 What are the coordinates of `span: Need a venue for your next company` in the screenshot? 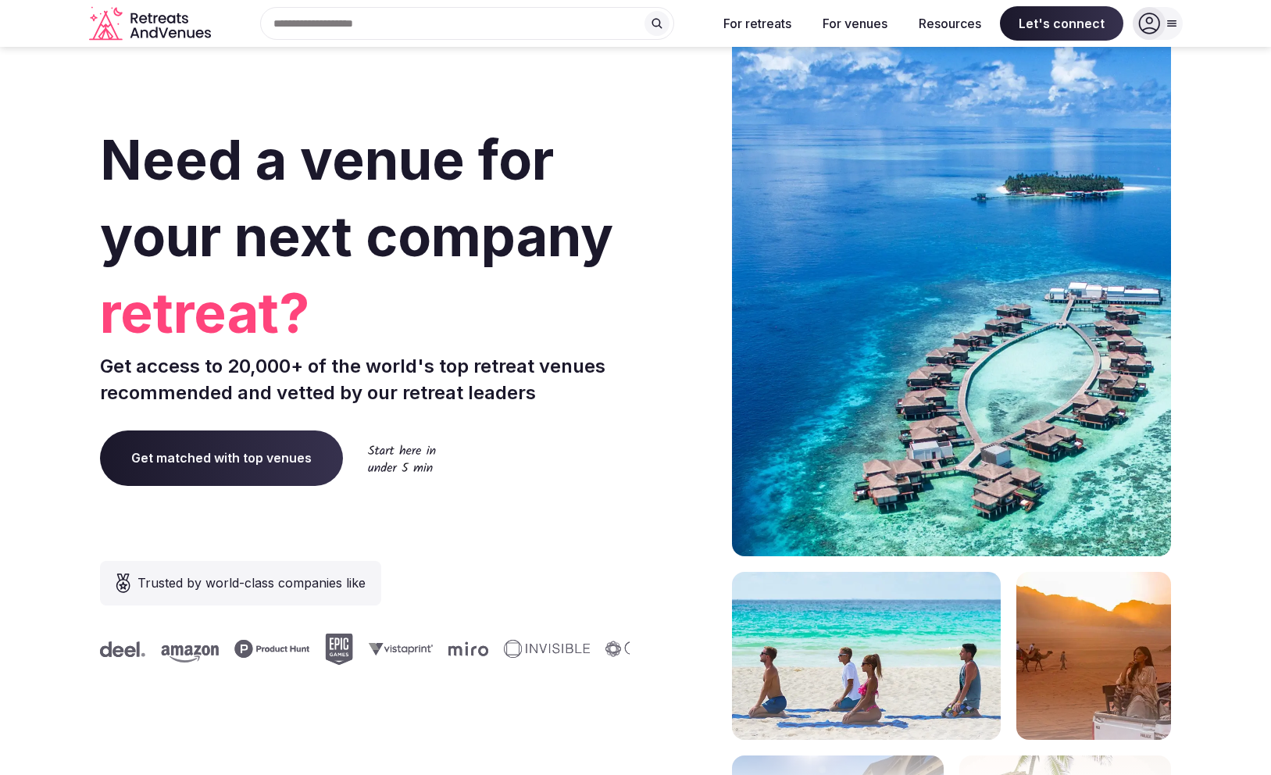 It's located at (356, 198).